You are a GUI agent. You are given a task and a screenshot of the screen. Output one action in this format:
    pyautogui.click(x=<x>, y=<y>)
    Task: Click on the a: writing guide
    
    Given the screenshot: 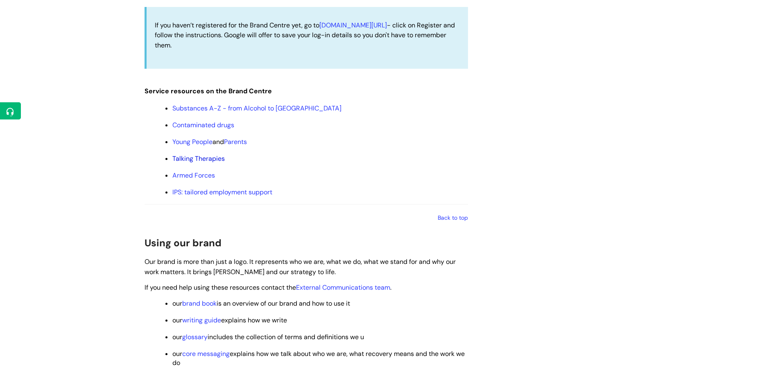 What is the action you would take?
    pyautogui.click(x=201, y=320)
    